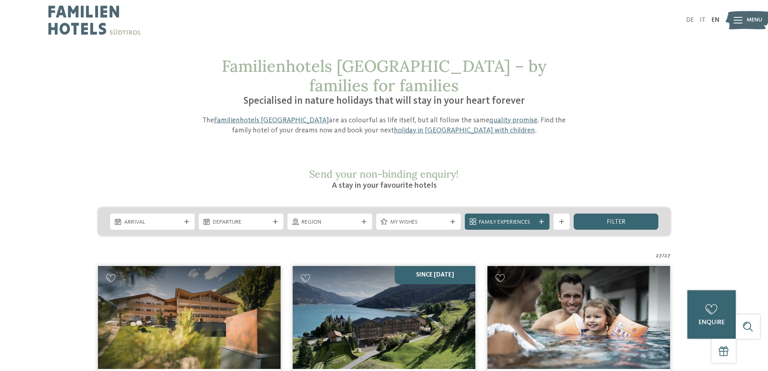 This screenshot has height=371, width=768. I want to click on span: Departure, so click(241, 222).